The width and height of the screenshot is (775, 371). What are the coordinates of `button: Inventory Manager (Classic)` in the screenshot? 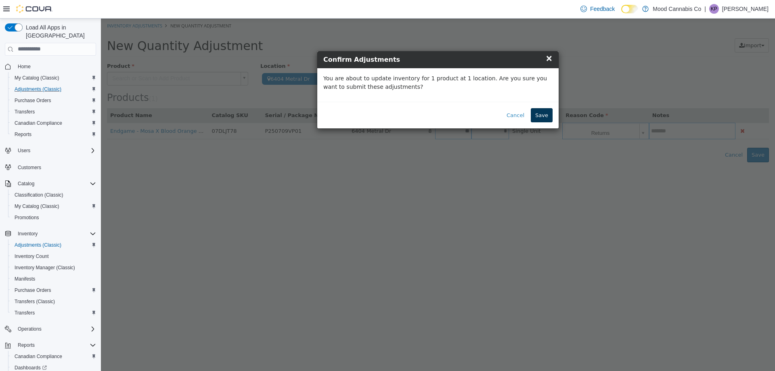 It's located at (54, 267).